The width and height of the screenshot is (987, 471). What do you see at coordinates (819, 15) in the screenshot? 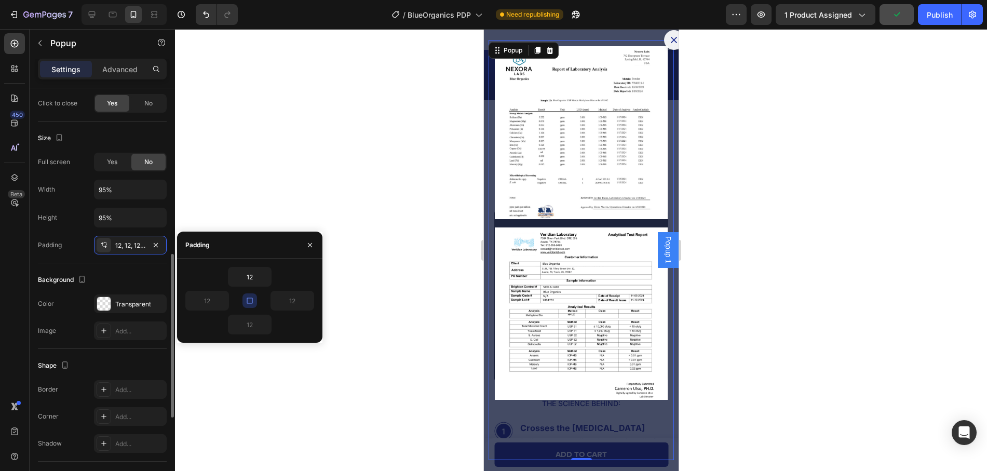
I see `span: 1 product assigned` at bounding box center [819, 15].